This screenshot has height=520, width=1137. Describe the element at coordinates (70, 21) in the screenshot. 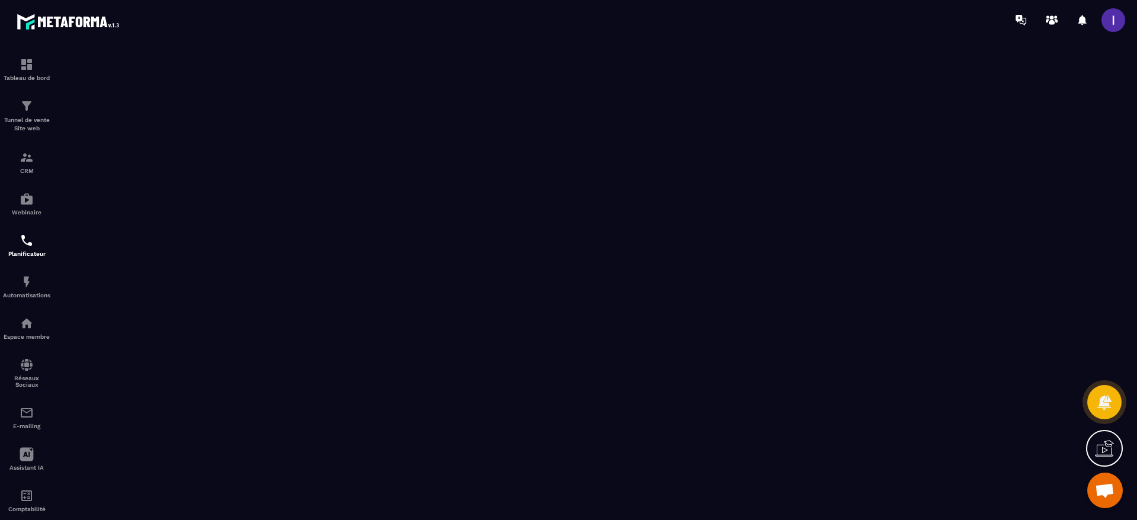

I see `img: logo` at that location.